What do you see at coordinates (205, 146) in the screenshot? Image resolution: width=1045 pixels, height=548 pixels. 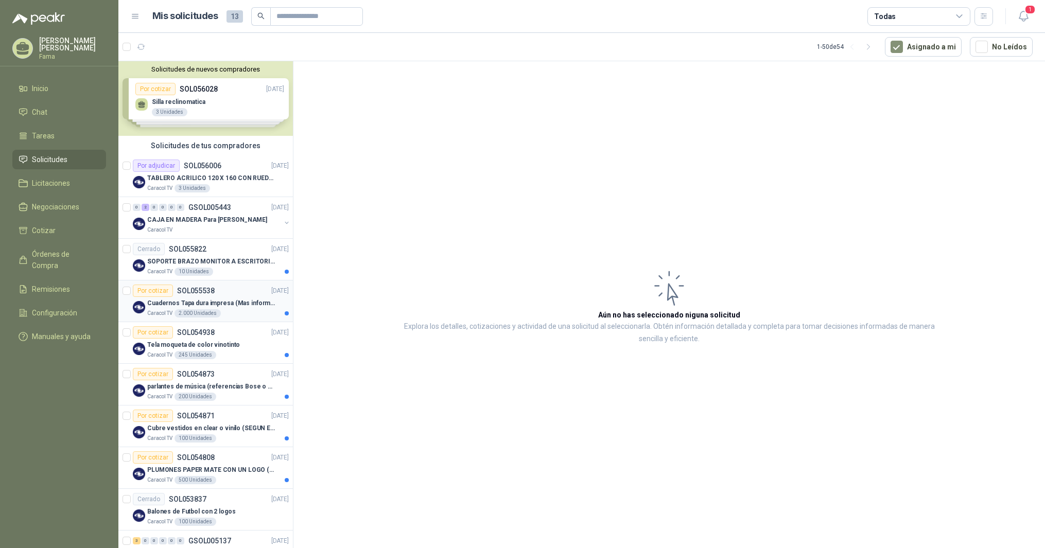 I see `div: Solicitudes de tus compradores` at bounding box center [205, 146].